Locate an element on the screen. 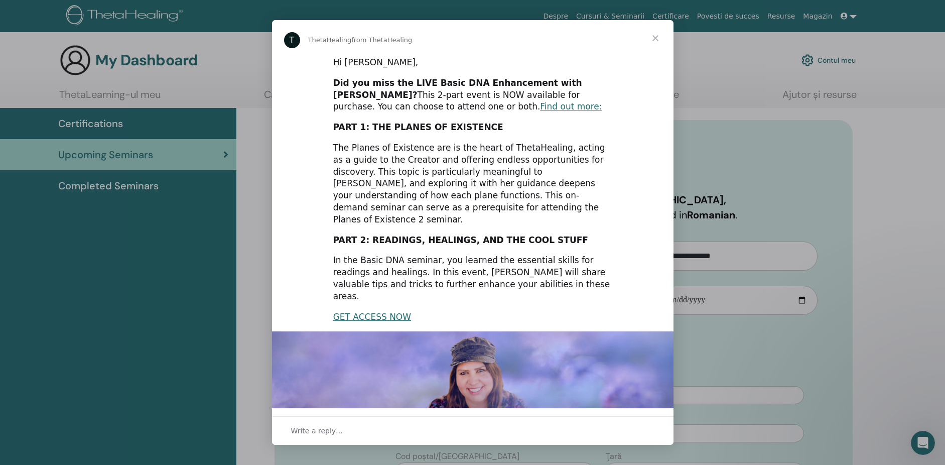 The height and width of the screenshot is (465, 945). b: PART 2: READINGS, HEALINGS, AND THE COOL STUFF is located at coordinates (461, 240).